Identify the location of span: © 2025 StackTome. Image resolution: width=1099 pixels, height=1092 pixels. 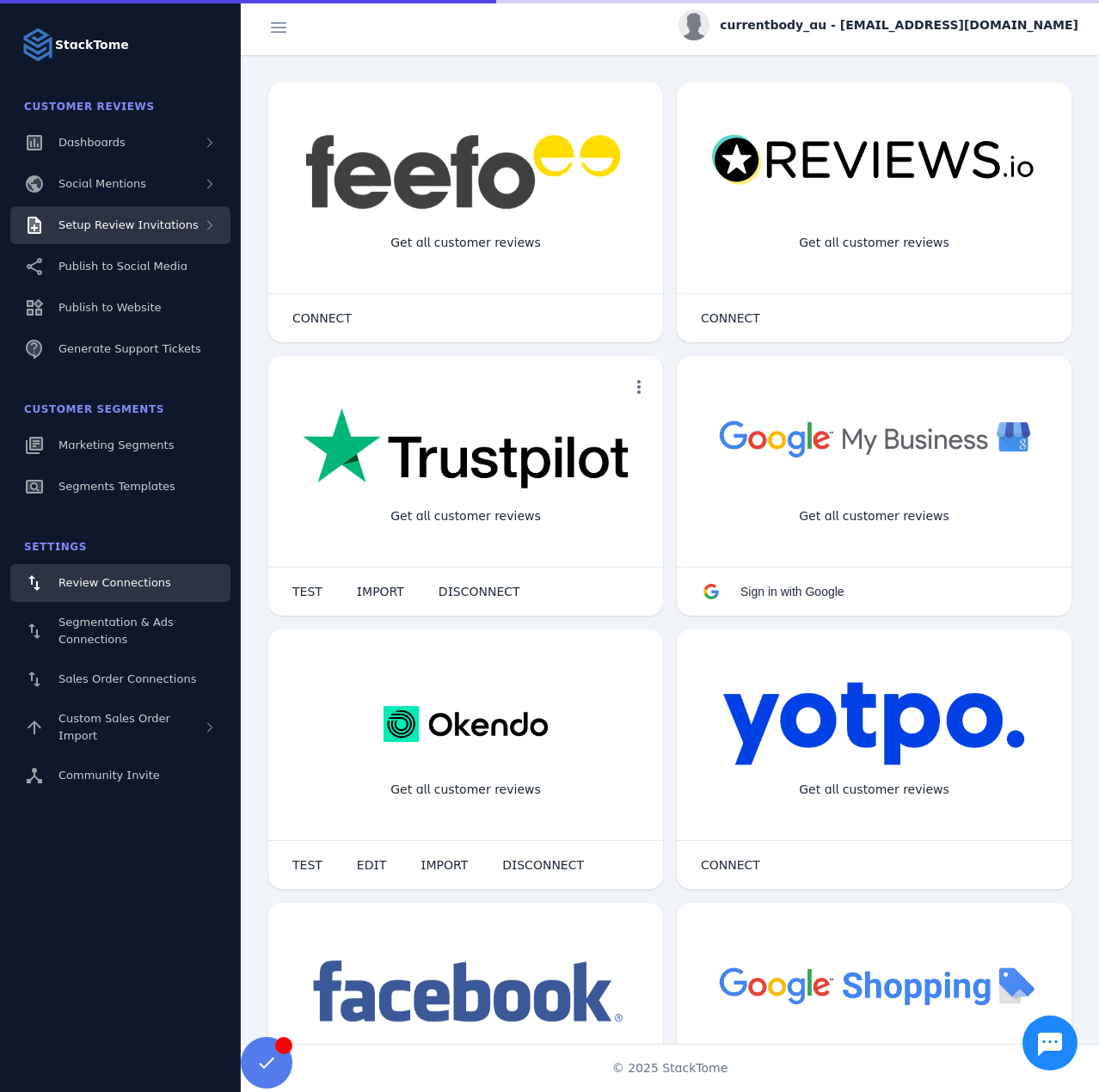
(670, 1068).